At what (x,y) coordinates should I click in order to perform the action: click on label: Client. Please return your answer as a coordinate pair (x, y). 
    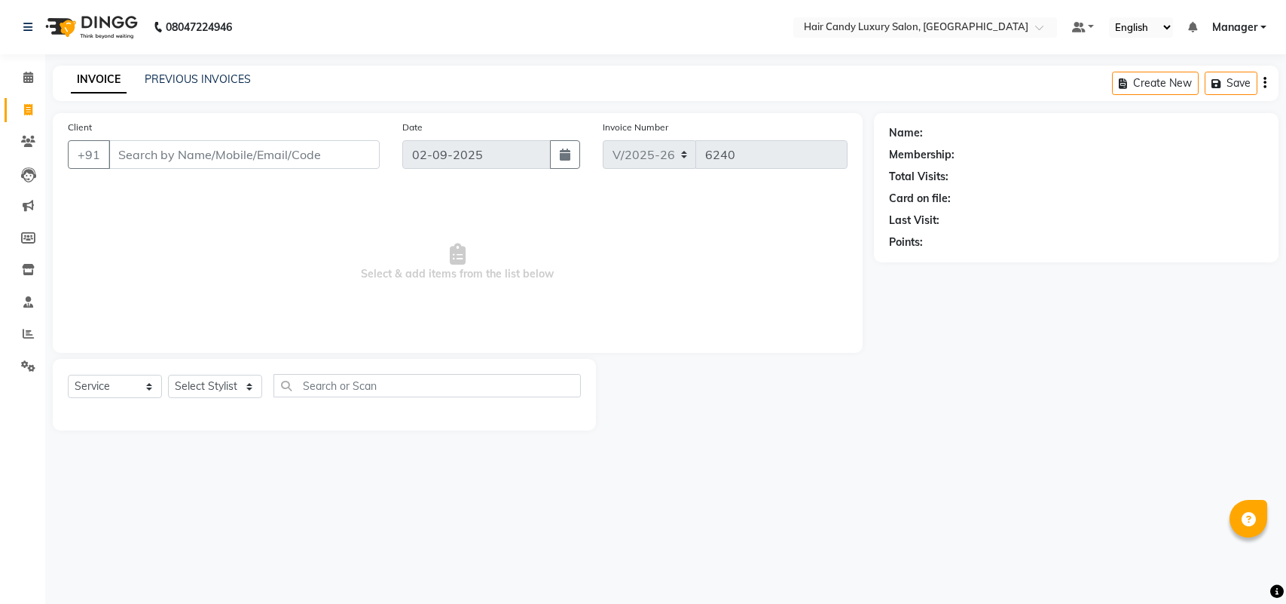
    Looking at the image, I should click on (80, 127).